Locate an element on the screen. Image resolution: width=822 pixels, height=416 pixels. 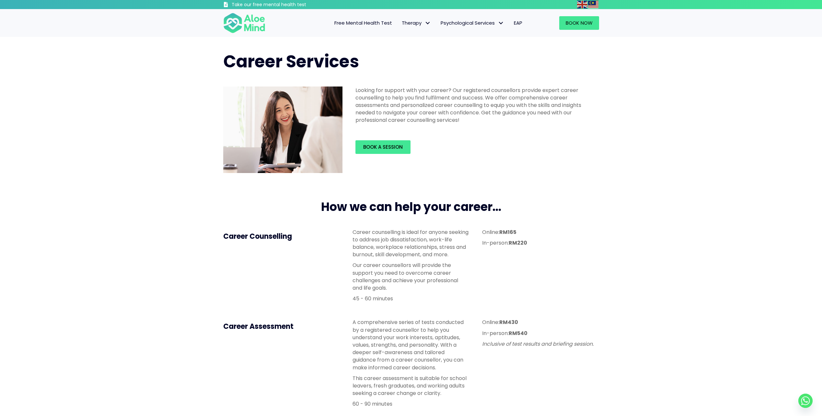
nav: Menu is located at coordinates (400, 23).